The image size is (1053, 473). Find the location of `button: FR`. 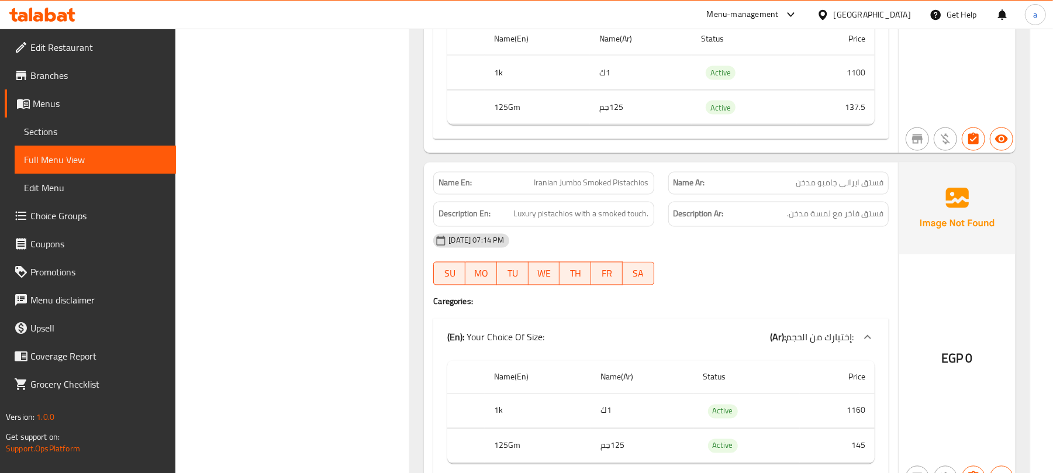

button: FR is located at coordinates (607, 274).